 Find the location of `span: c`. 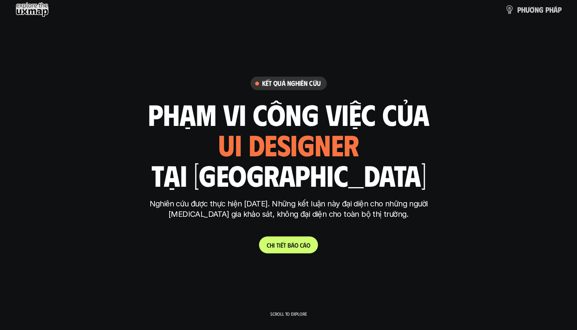

span: c is located at coordinates (301, 245).